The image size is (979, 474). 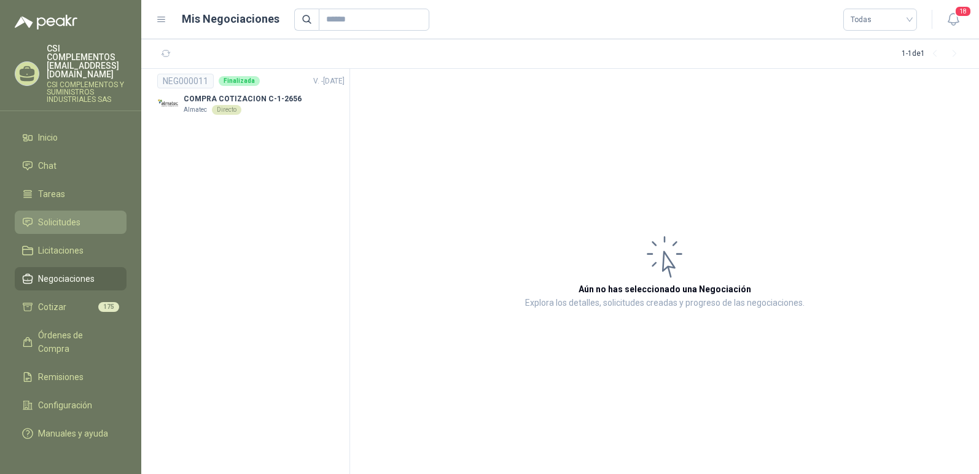 I want to click on div: 1 - 1 de 1, so click(x=933, y=54).